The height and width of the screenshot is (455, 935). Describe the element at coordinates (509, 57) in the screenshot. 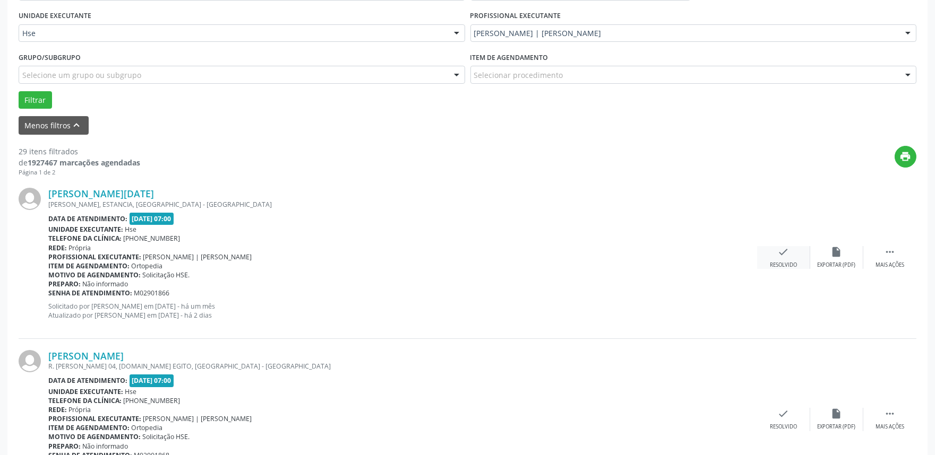

I see `label: Item de agendamento` at that location.